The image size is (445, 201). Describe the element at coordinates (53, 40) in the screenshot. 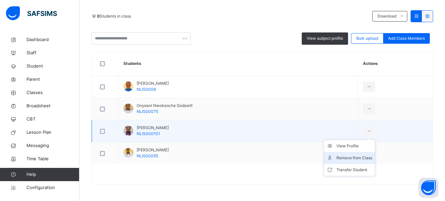

I see `span: Dashboard` at that location.